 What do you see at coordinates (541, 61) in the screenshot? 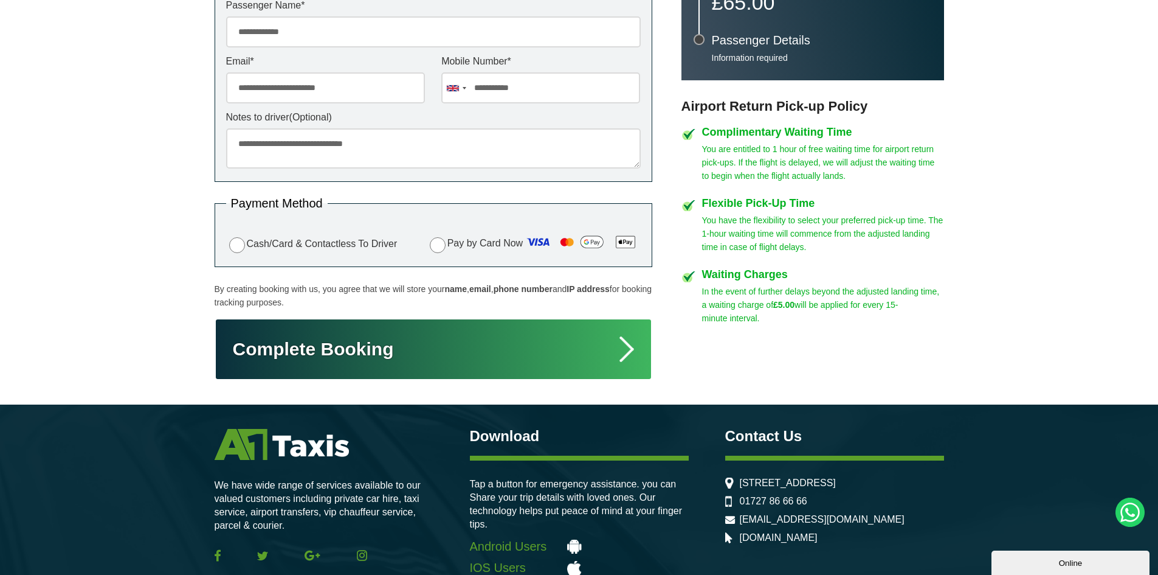
I see `label: Mobile Number` at bounding box center [541, 61].